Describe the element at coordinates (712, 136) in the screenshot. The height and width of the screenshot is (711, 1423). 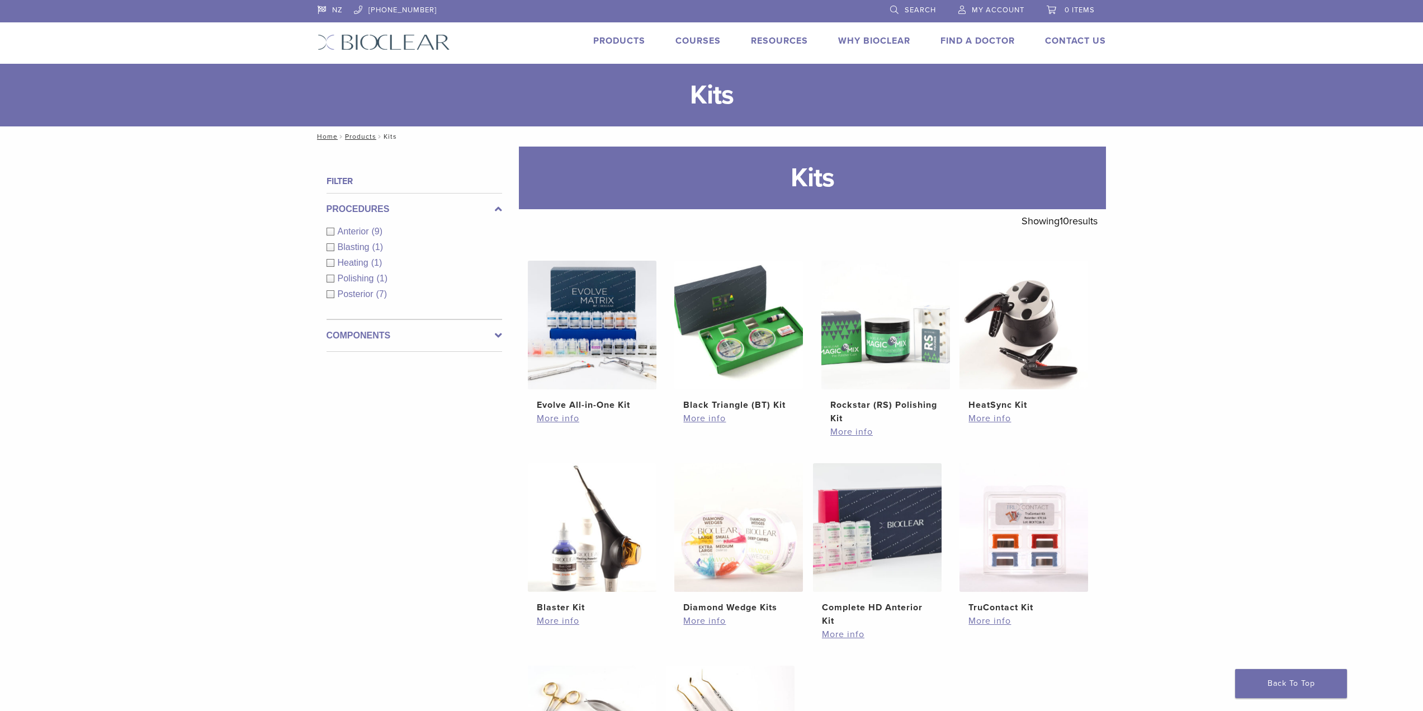
I see `nav: Kits` at that location.